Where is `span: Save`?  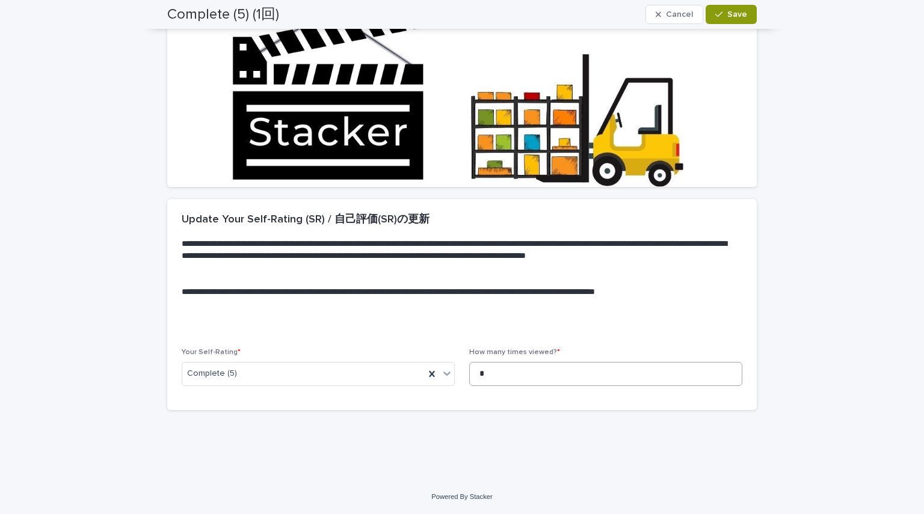 span: Save is located at coordinates (737, 14).